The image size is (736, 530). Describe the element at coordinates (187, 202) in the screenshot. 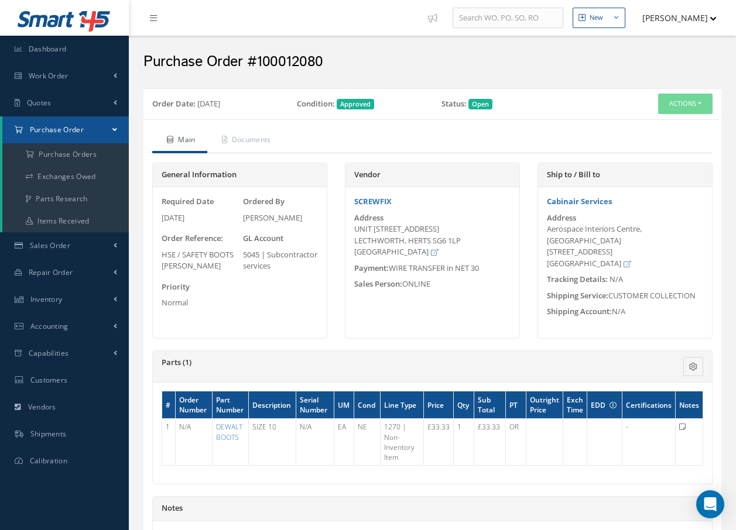

I see `label: Required Date` at that location.